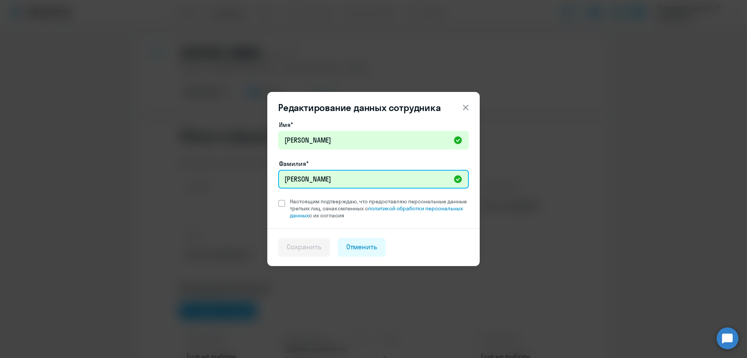 This screenshot has width=747, height=358. Describe the element at coordinates (380, 208) in the screenshot. I see `span: Настоящим подтверждаю, что предоставляю персональные данные третьих лиц, ознакомленных с с их сог...` at that location.